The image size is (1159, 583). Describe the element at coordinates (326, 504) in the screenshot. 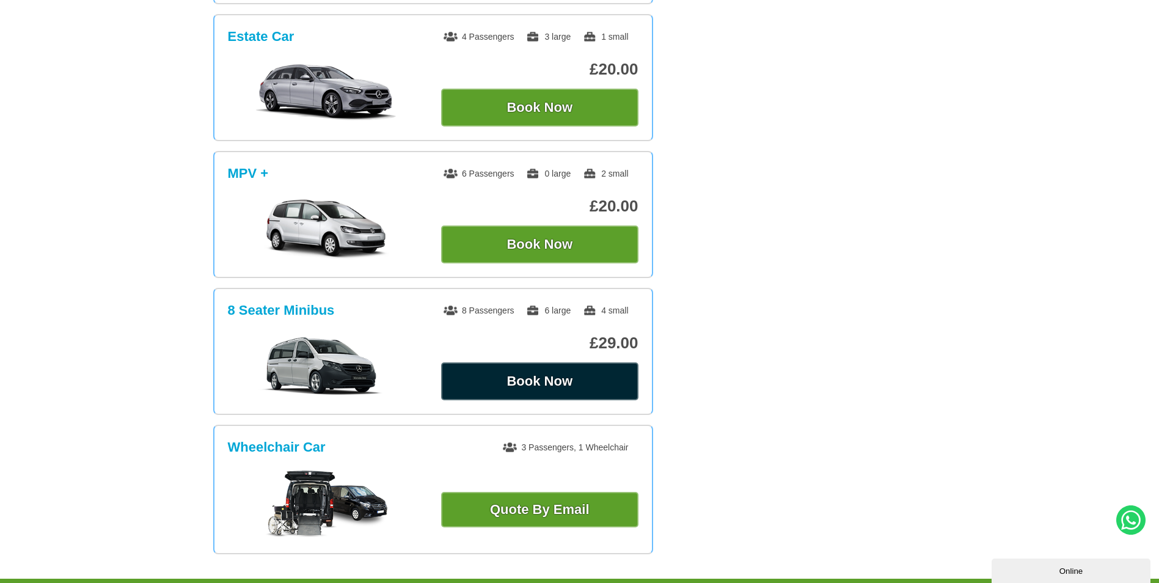

I see `img: Wheelchair Car` at that location.